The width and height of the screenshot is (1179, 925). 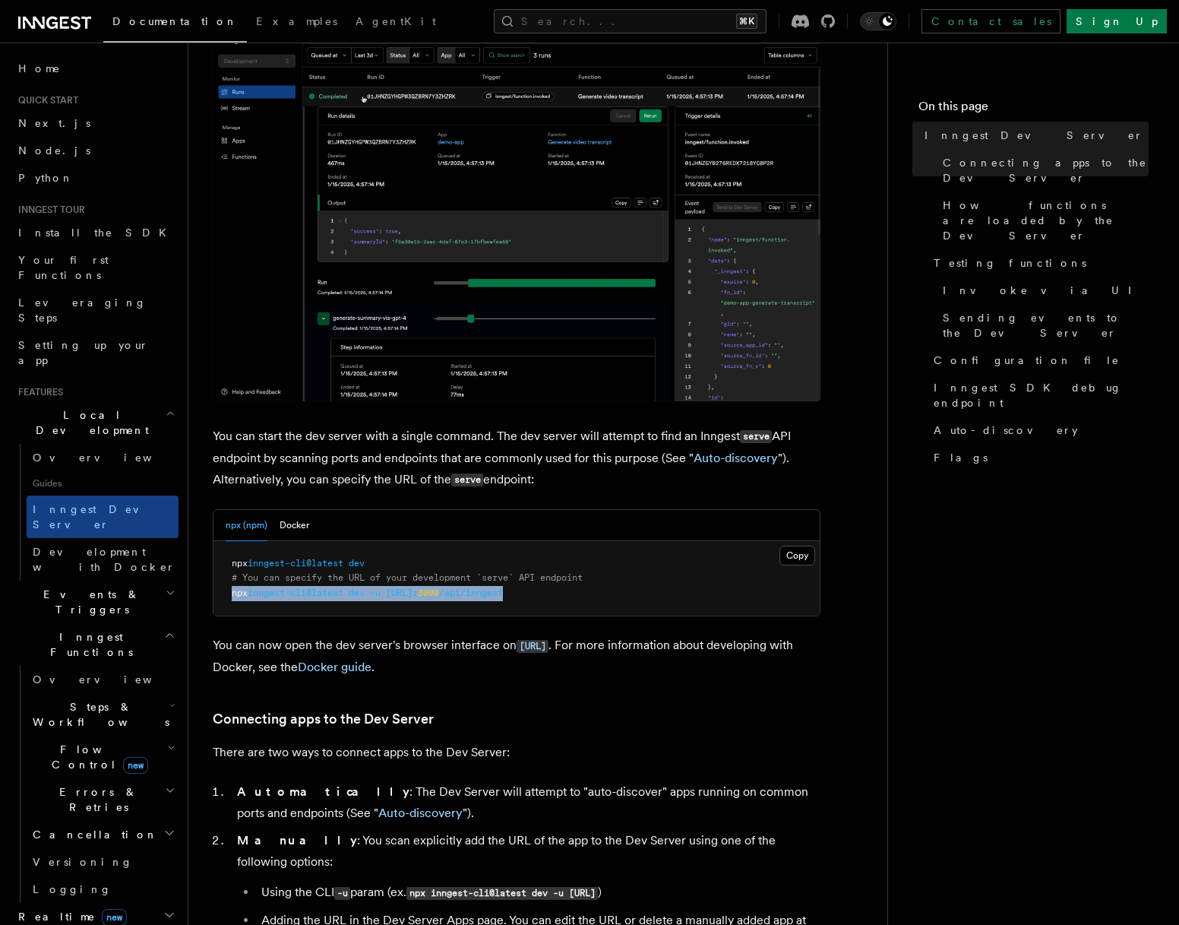 I want to click on code: -u, so click(x=342, y=893).